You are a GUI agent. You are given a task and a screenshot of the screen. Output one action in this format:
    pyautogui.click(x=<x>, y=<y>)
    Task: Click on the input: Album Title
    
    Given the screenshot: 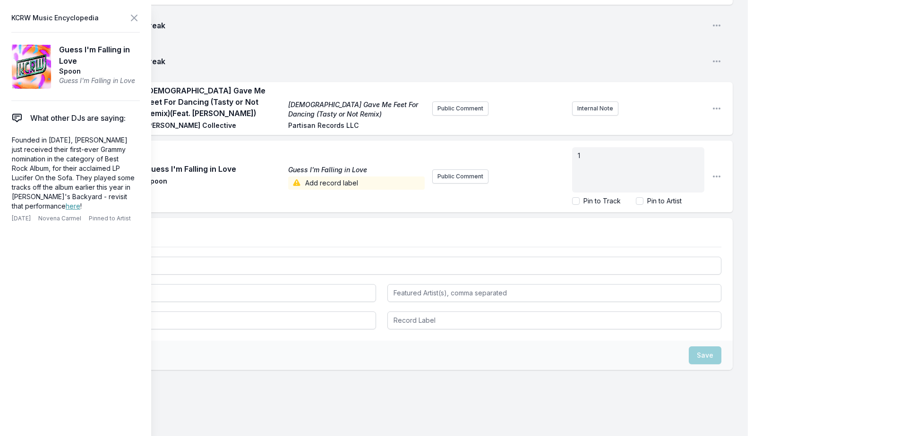 What is the action you would take?
    pyautogui.click(x=209, y=321)
    